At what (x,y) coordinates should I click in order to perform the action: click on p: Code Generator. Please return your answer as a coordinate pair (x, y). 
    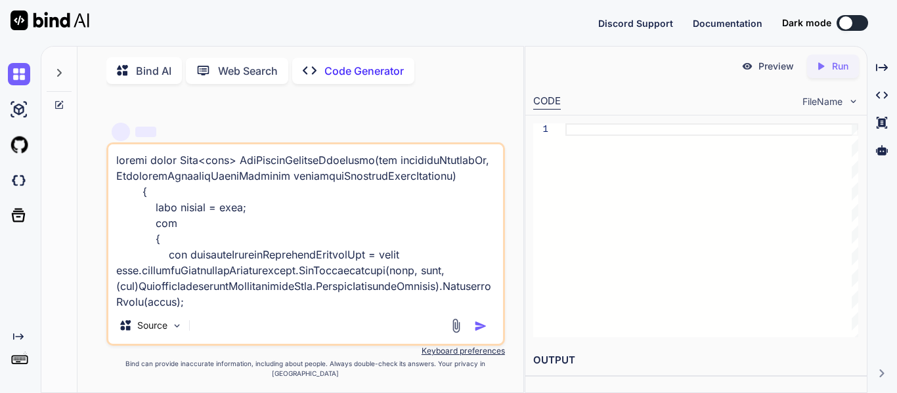
    Looking at the image, I should click on (364, 71).